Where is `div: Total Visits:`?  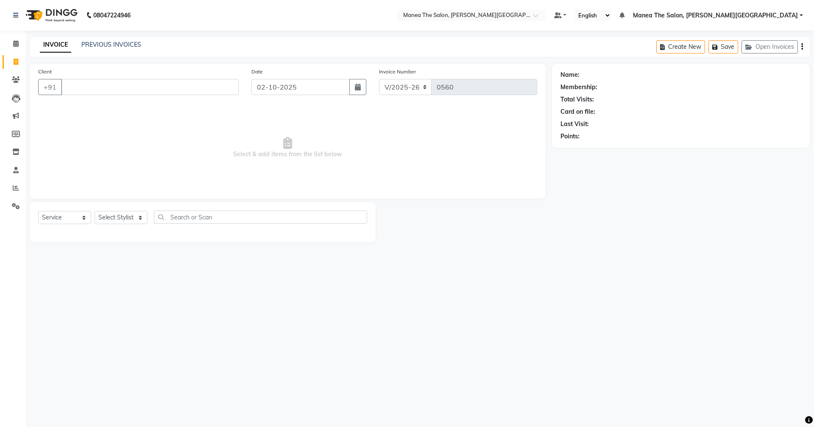
div: Total Visits: is located at coordinates (577, 99).